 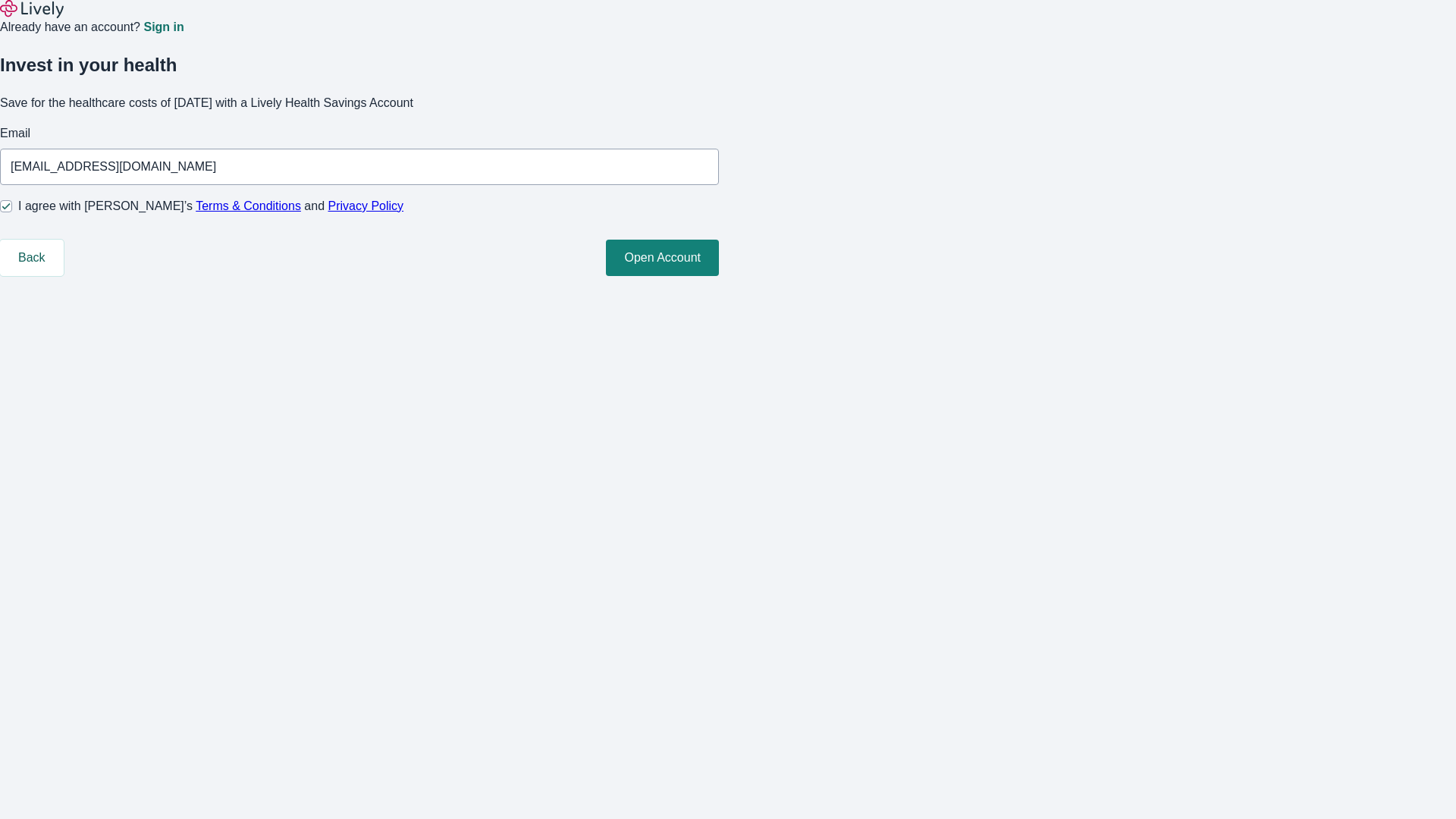 I want to click on a: Terms & Conditions, so click(x=248, y=205).